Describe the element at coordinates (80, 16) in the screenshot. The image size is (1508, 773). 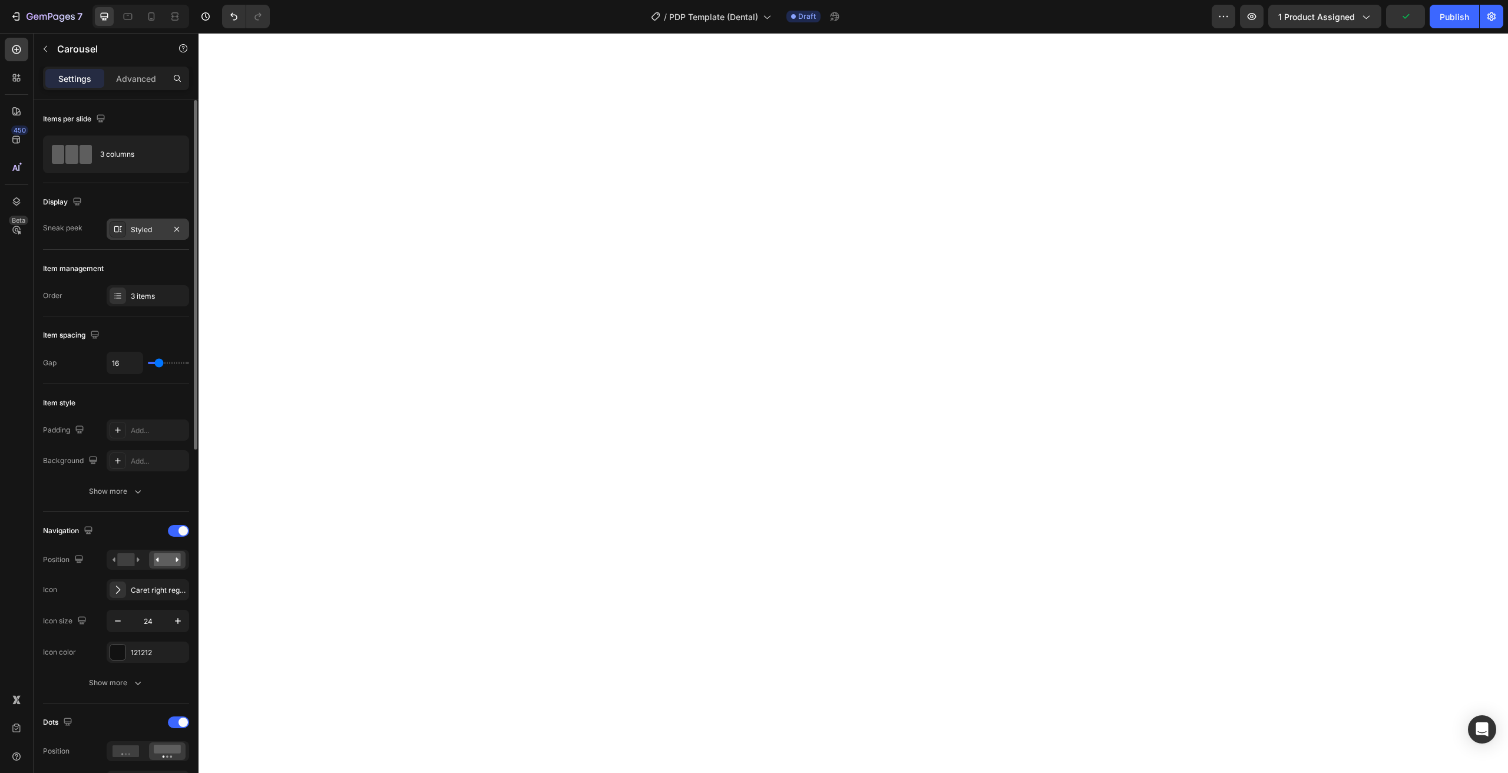
I see `p: 7` at that location.